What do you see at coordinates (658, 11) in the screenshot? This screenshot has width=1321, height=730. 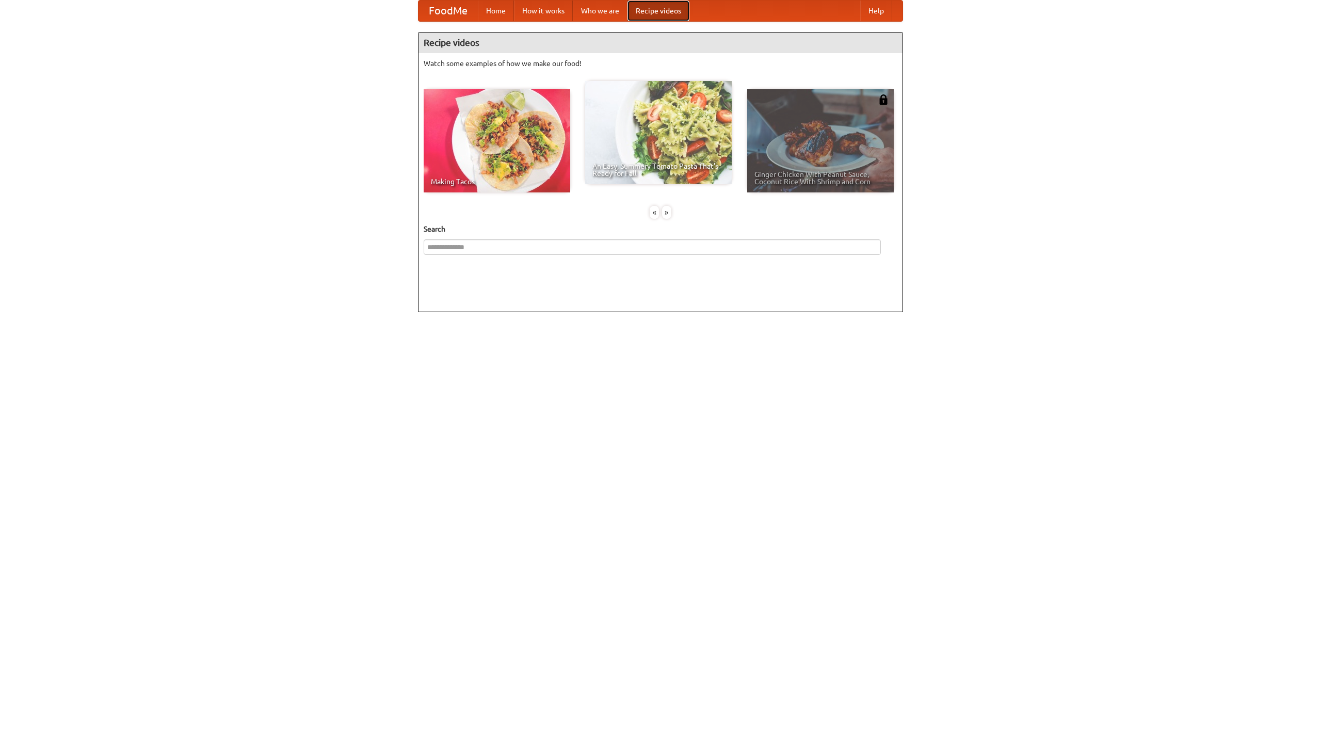 I see `a: Recipe videos` at bounding box center [658, 11].